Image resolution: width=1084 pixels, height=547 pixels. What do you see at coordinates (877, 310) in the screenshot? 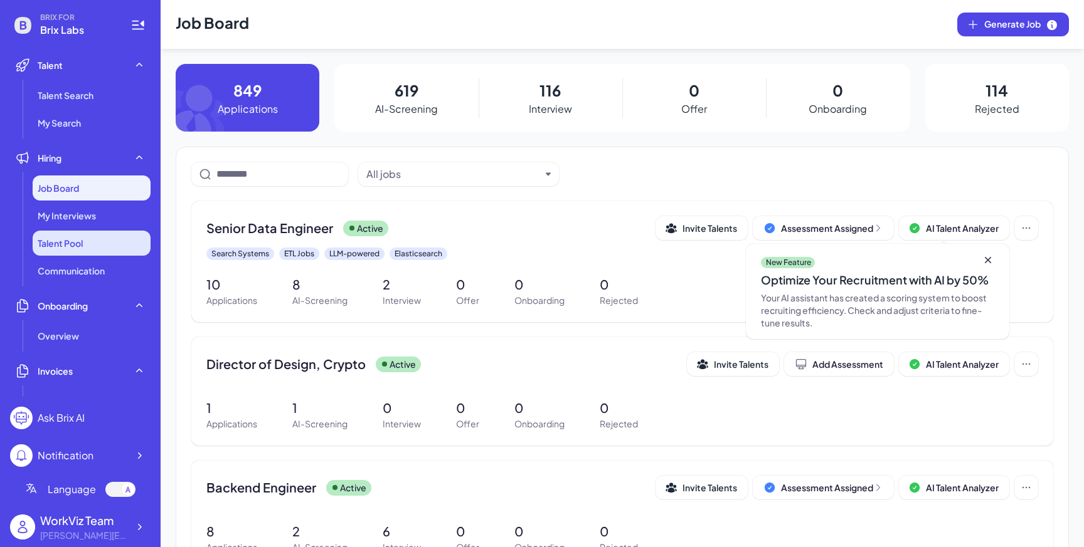
I see `div: Your AI assistant has created a scoring system to boost recruiting efficiency. Check and adjust c...` at bounding box center [877, 310].